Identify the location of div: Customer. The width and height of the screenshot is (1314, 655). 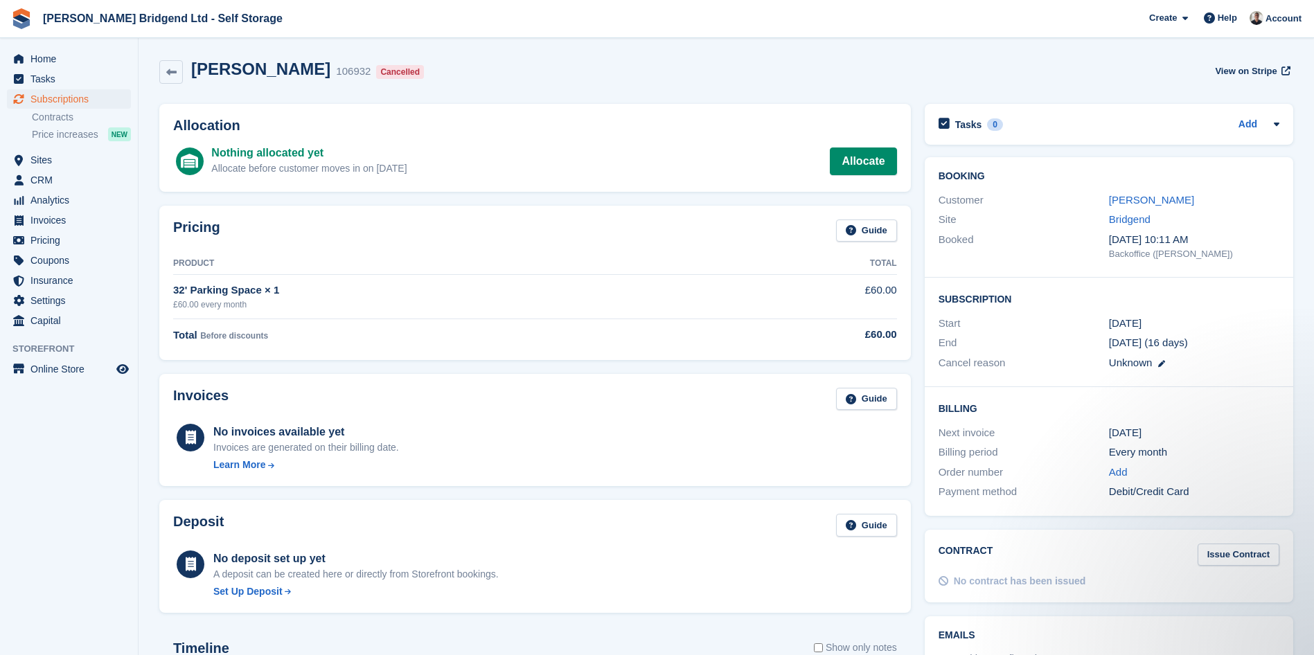
(1023, 200).